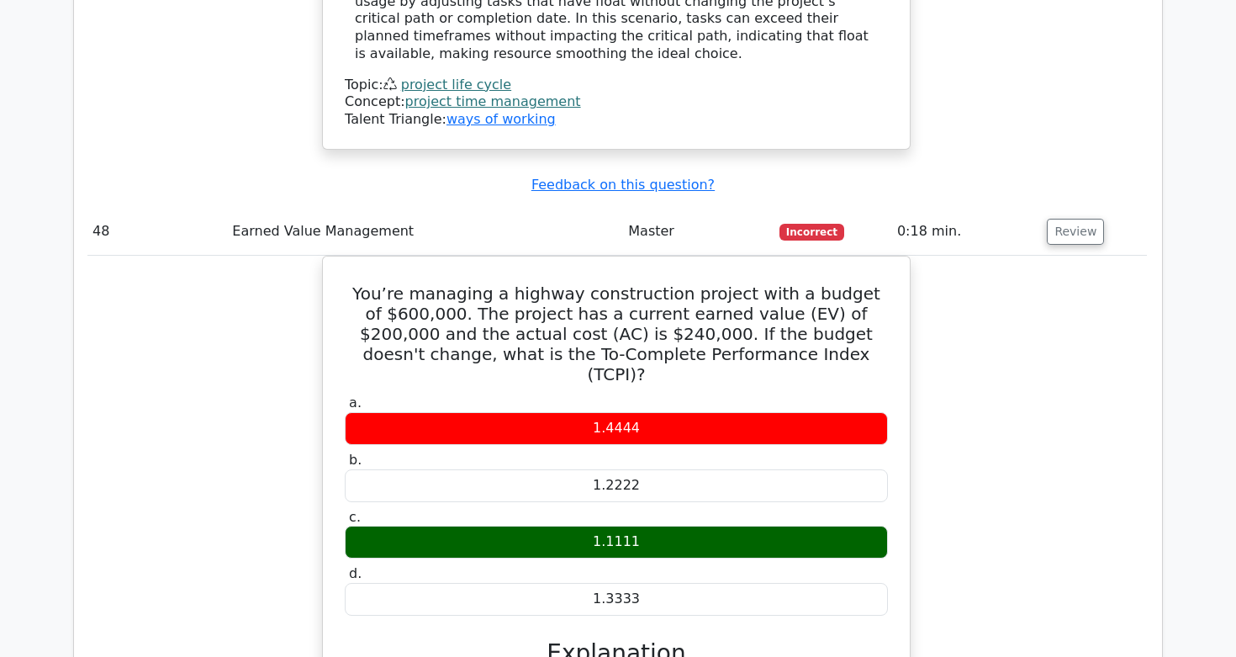  Describe the element at coordinates (355, 516) in the screenshot. I see `span: c.` at that location.